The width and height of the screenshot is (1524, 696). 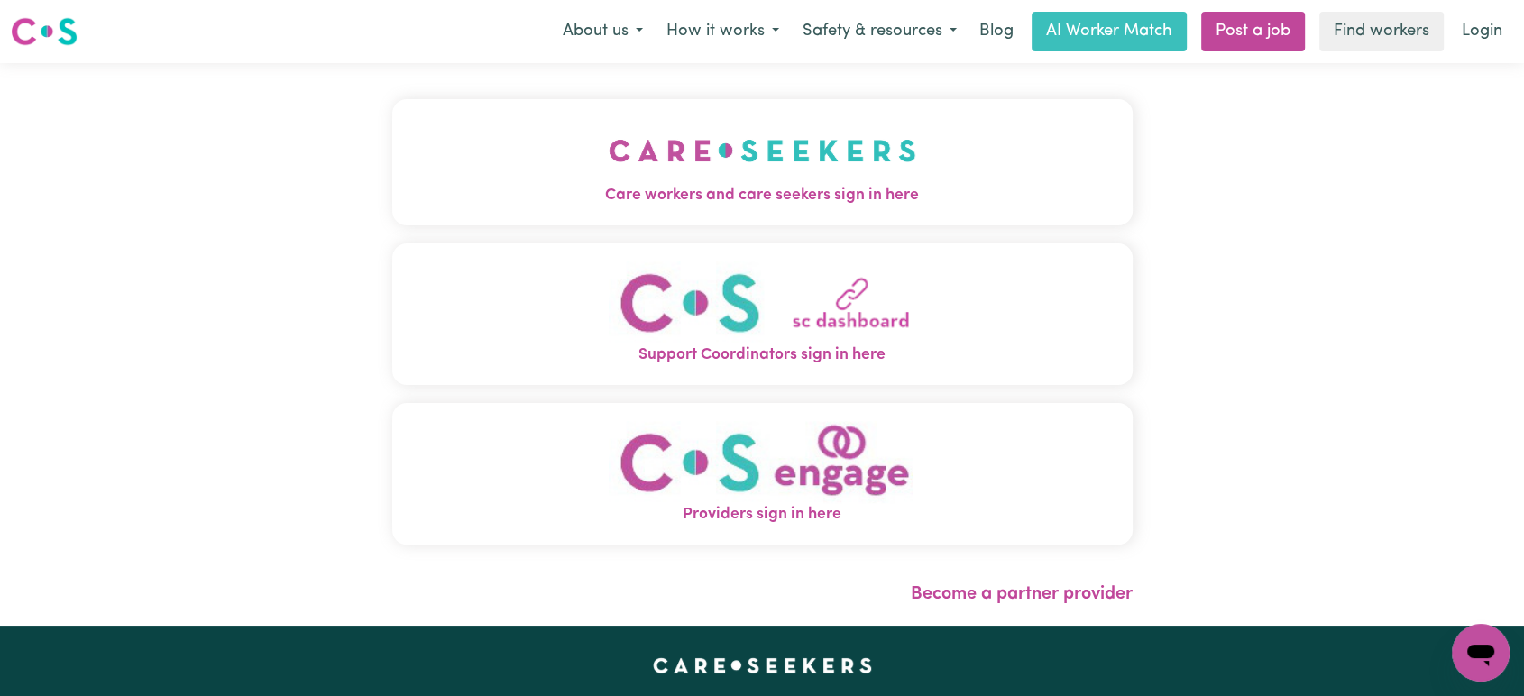 What do you see at coordinates (44, 32) in the screenshot?
I see `img: Careseekers logo` at bounding box center [44, 32].